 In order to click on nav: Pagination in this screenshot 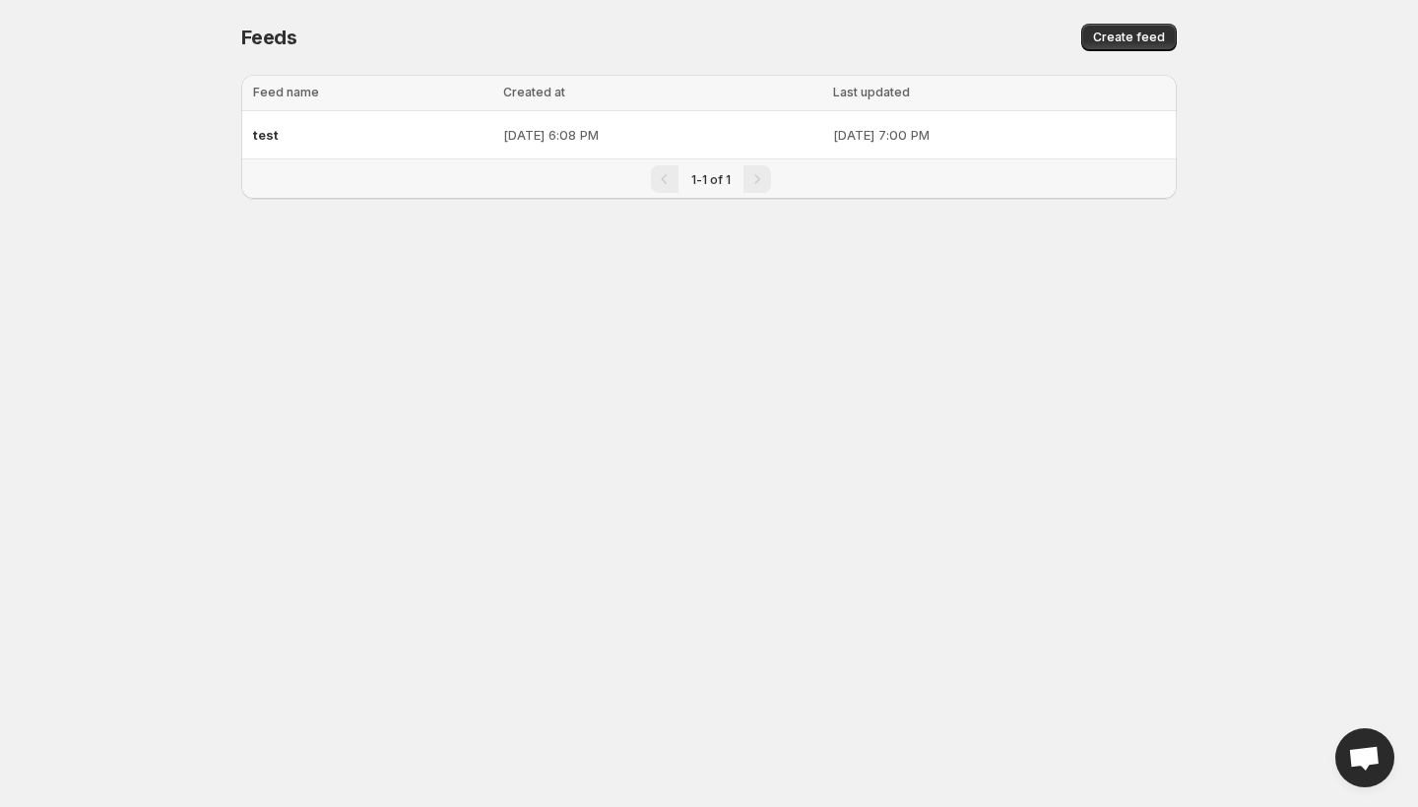, I will do `click(709, 178)`.